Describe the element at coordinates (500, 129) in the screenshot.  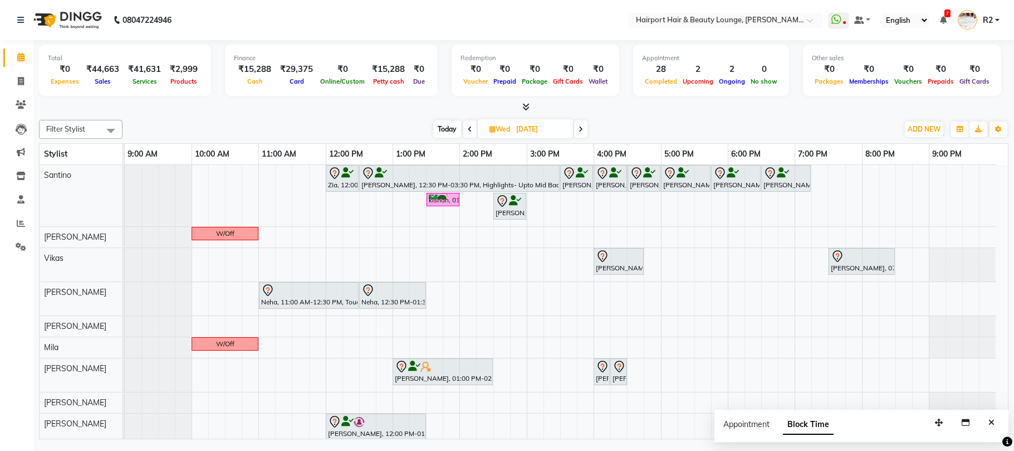
I see `span: Wed` at that location.